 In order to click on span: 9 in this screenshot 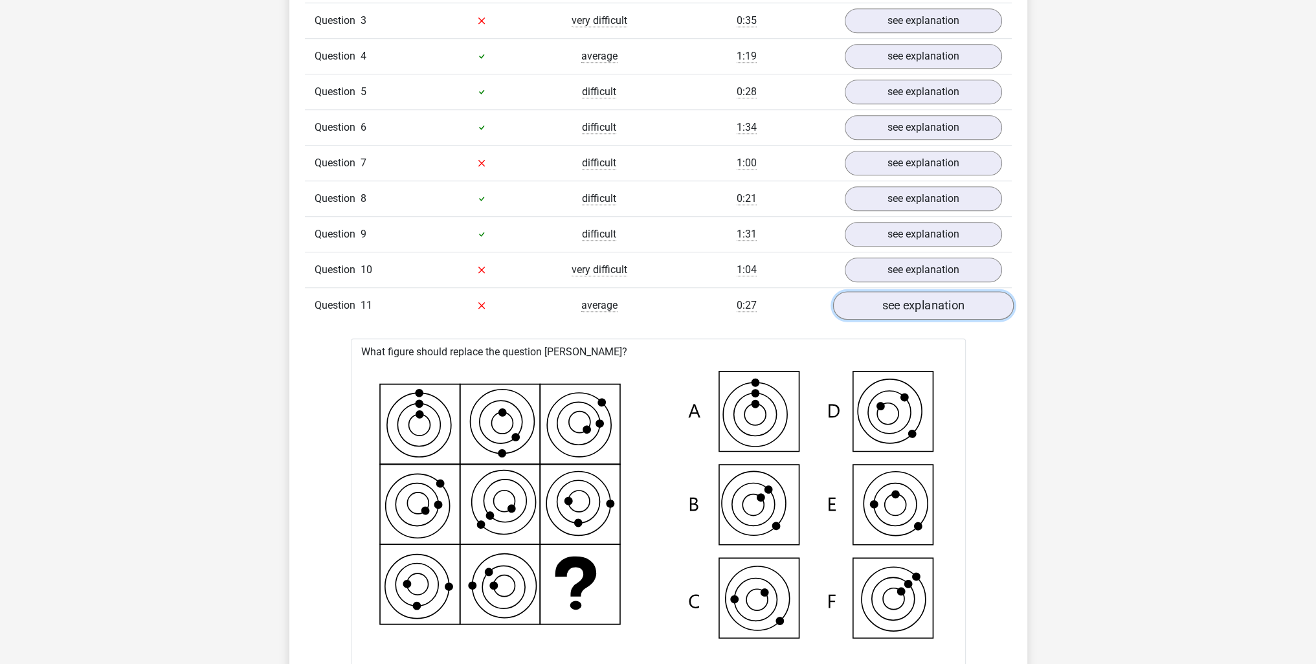, I will do `click(363, 234)`.